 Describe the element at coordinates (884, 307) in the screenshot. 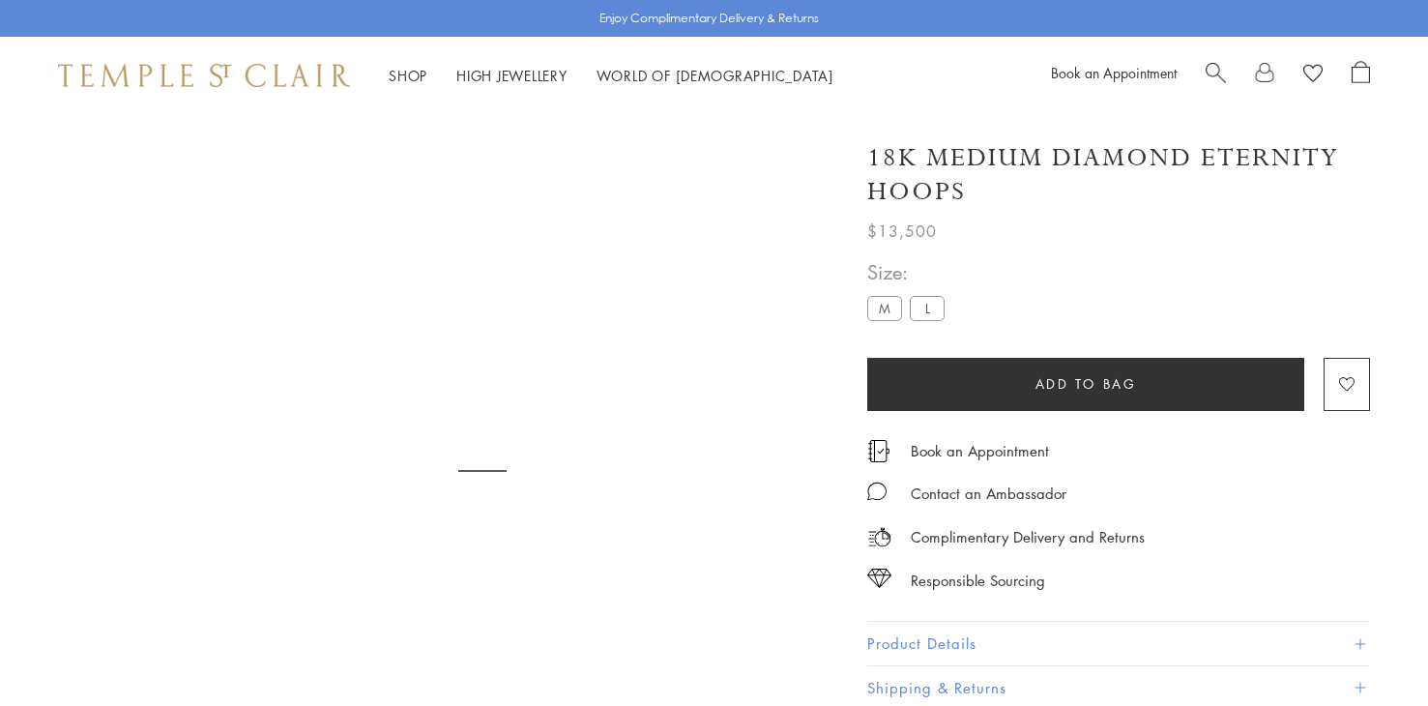

I see `label: M` at that location.